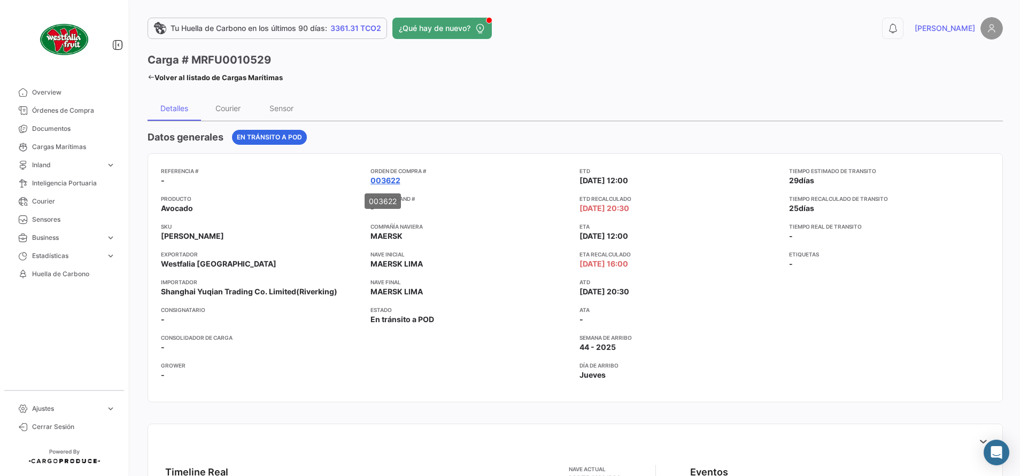  I want to click on div: 003622, so click(383, 201).